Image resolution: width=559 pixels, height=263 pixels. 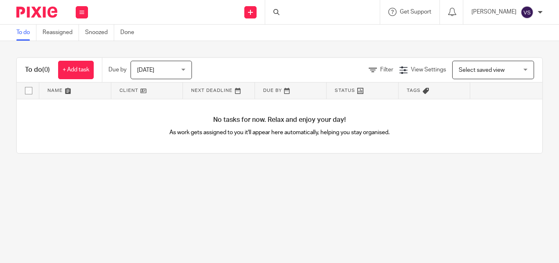 I want to click on p: As work gets assigned to you it'll appear here automatically, helping you stay organised., so click(x=280, y=132).